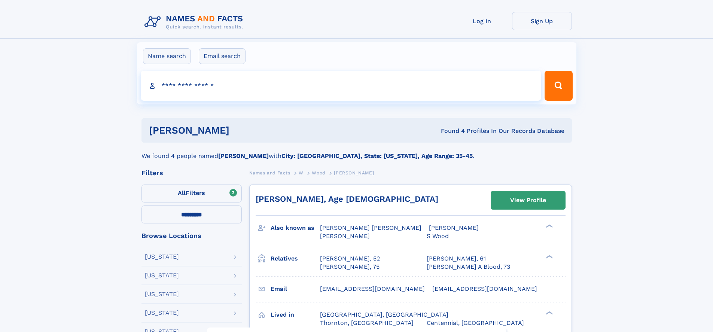 This screenshot has height=332, width=713. What do you see at coordinates (357, 152) in the screenshot?
I see `div: We found 4 people named with .` at bounding box center [357, 152].